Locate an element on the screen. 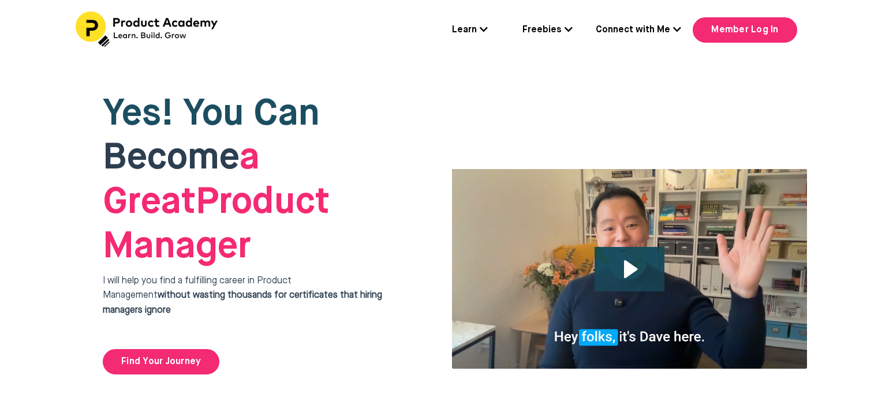 This screenshot has height=401, width=878. strong: without wasting thousands for certificates that hiring managers ignore is located at coordinates (242, 303).